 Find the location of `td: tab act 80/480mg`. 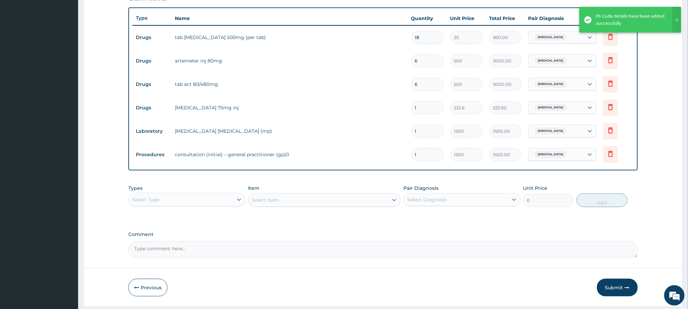

td: tab act 80/480mg is located at coordinates (289, 84).